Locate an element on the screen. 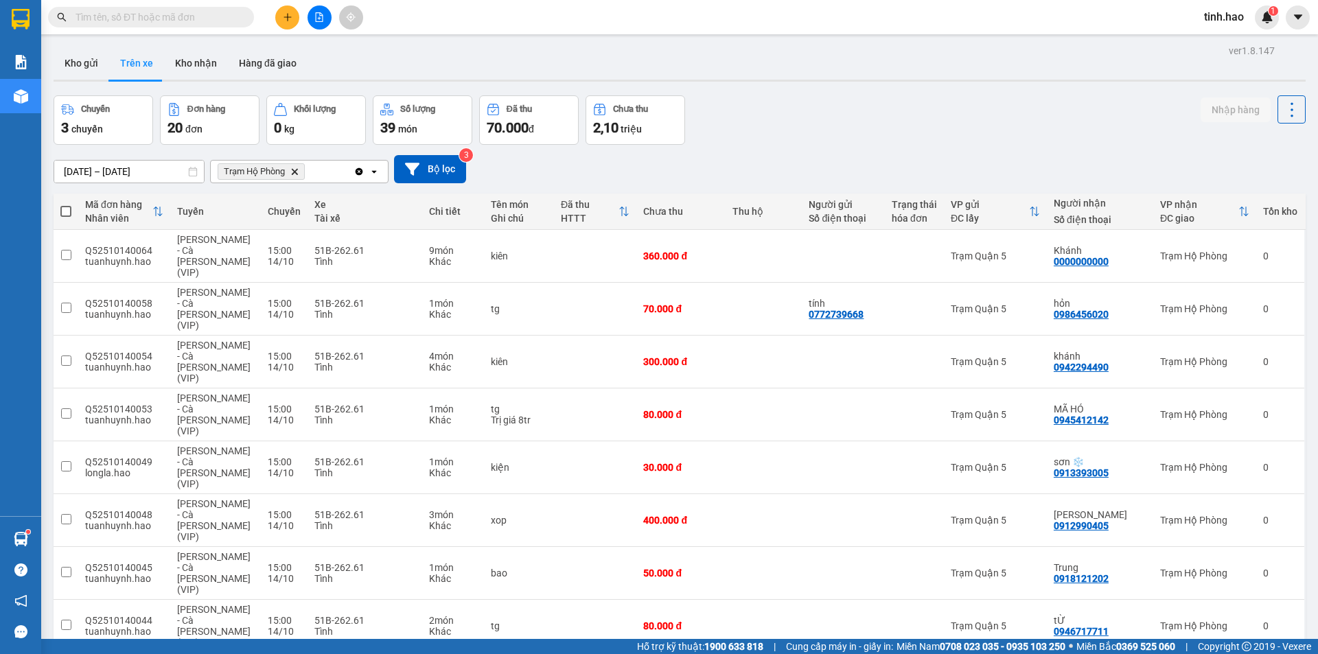 Image resolution: width=1318 pixels, height=654 pixels. svg: Delete is located at coordinates (294, 172).